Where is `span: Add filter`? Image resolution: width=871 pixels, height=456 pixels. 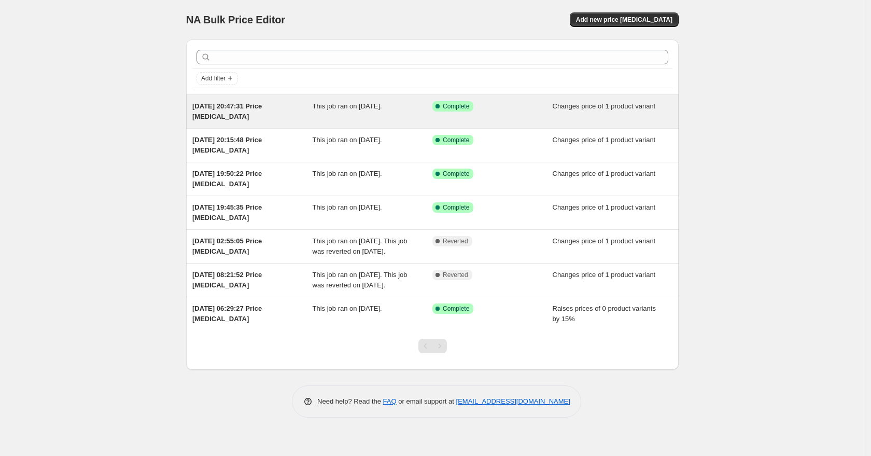
span: Add filter is located at coordinates (213, 78).